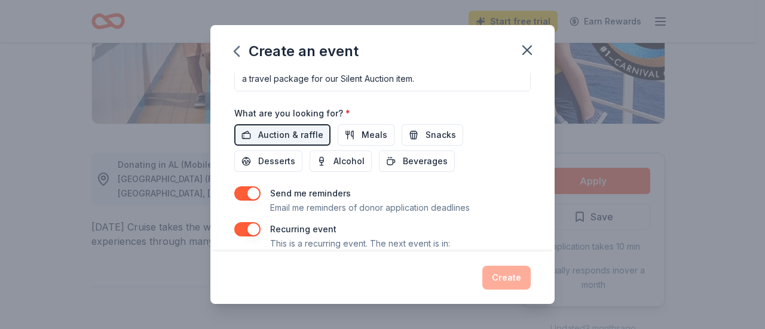  Describe the element at coordinates (349, 161) in the screenshot. I see `span: Alcohol` at that location.